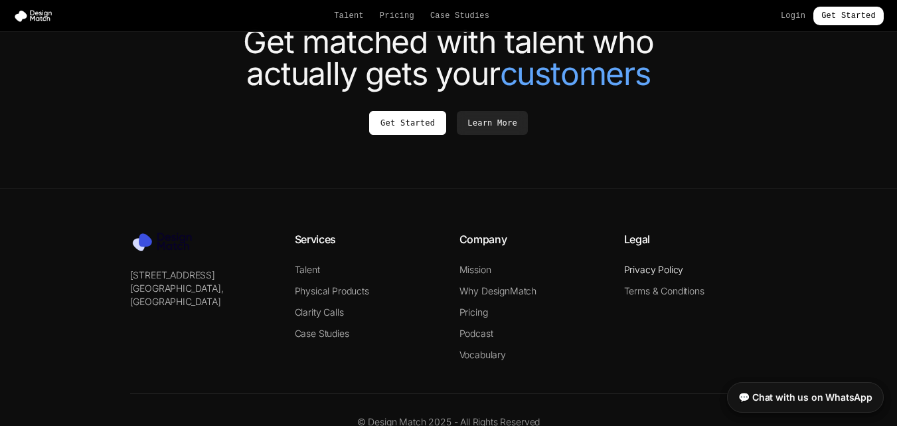  Describe the element at coordinates (449, 58) in the screenshot. I see `h2: Get matched with talent who actually gets your` at that location.